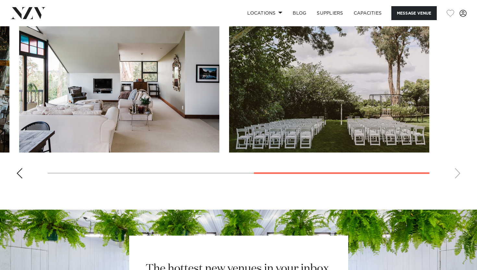 The height and width of the screenshot is (270, 477). What do you see at coordinates (265, 13) in the screenshot?
I see `a: Locations` at bounding box center [265, 13].